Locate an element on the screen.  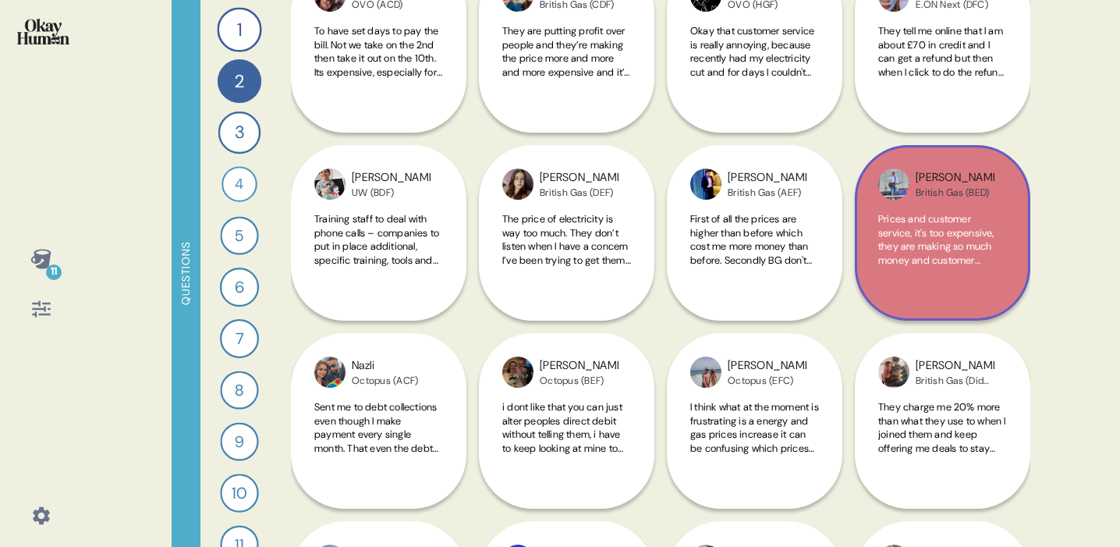
div: 3 is located at coordinates (239, 133).